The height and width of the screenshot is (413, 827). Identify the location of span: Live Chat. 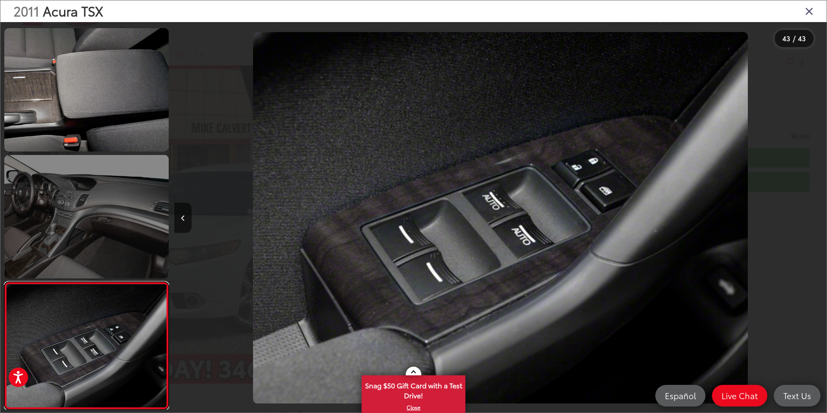
(740, 395).